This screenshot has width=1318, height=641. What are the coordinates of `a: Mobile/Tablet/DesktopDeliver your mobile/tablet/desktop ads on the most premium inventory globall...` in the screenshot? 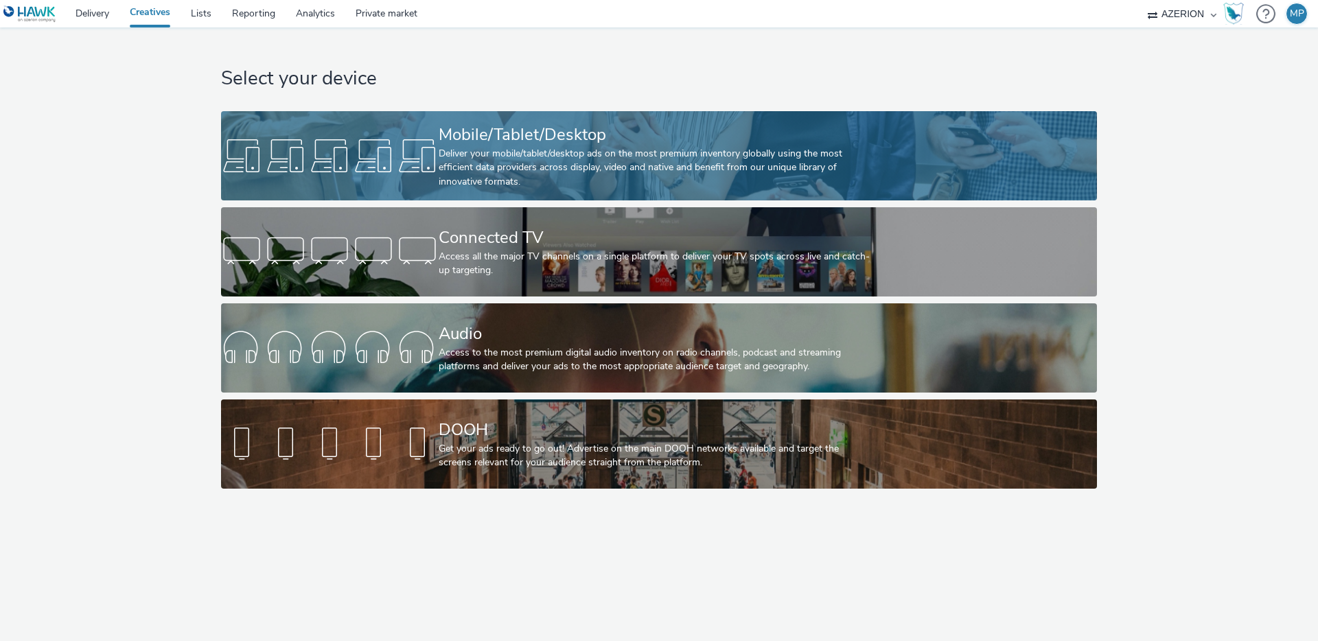 It's located at (659, 156).